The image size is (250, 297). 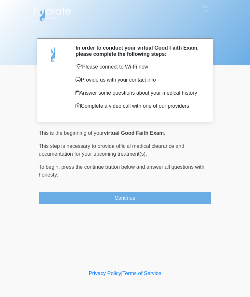 I want to click on p: Answer some questions about your medical history, so click(x=139, y=93).